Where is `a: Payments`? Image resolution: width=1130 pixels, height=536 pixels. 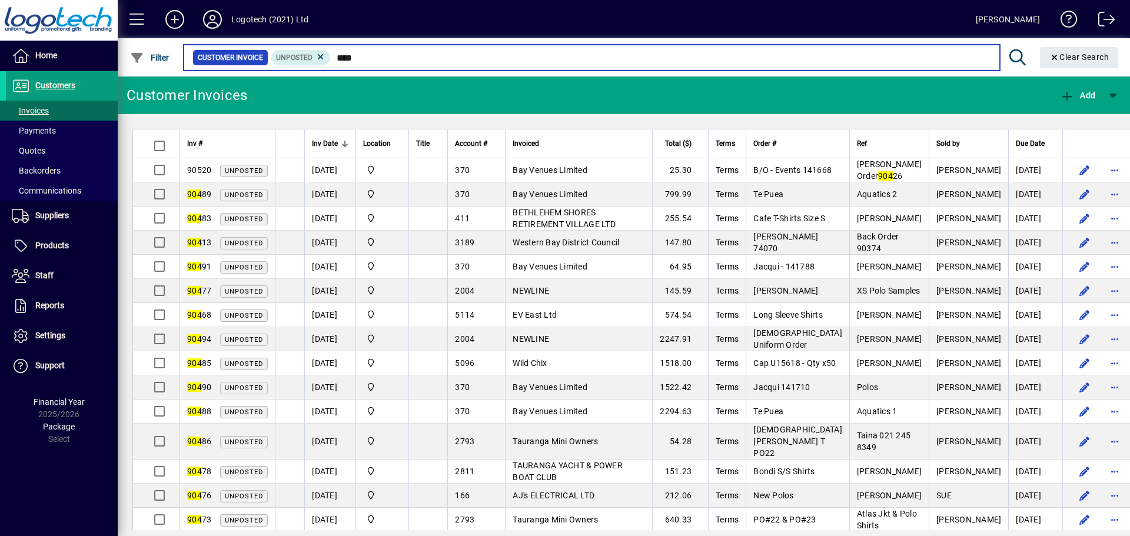 a: Payments is located at coordinates (62, 131).